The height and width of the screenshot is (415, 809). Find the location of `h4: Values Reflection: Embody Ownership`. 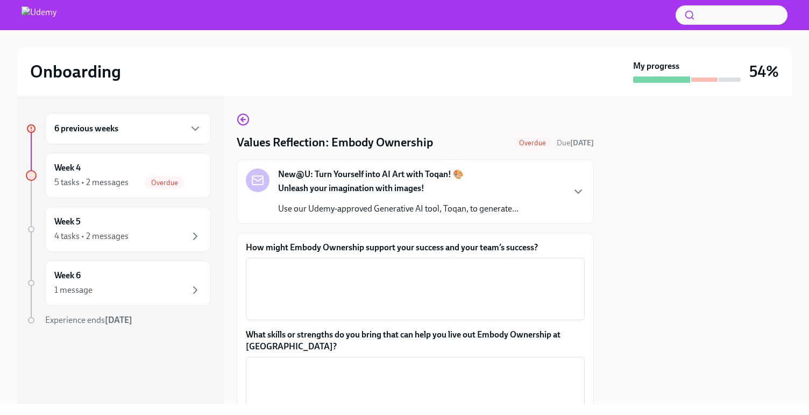

h4: Values Reflection: Embody Ownership is located at coordinates (334, 142).